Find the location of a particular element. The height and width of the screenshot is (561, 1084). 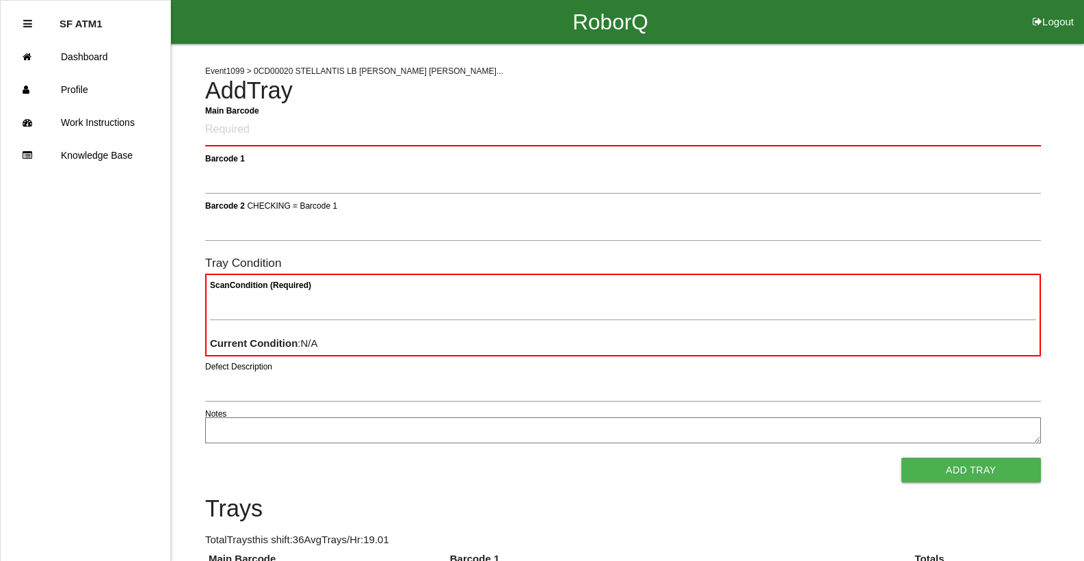

h4: Add Tray is located at coordinates (623, 91).